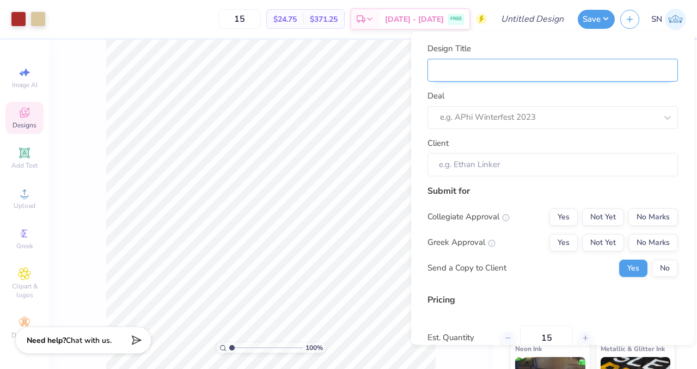 This screenshot has height=369, width=697. Describe the element at coordinates (46, 340) in the screenshot. I see `strong: Need help?` at that location.